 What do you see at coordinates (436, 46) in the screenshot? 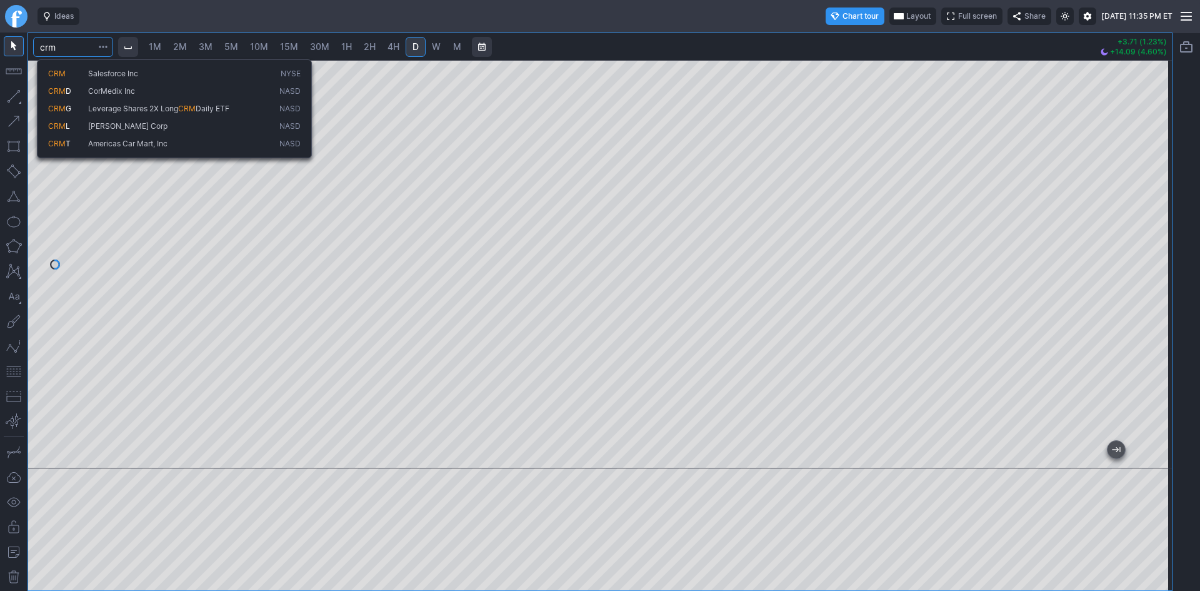
I see `span: W` at bounding box center [436, 46].